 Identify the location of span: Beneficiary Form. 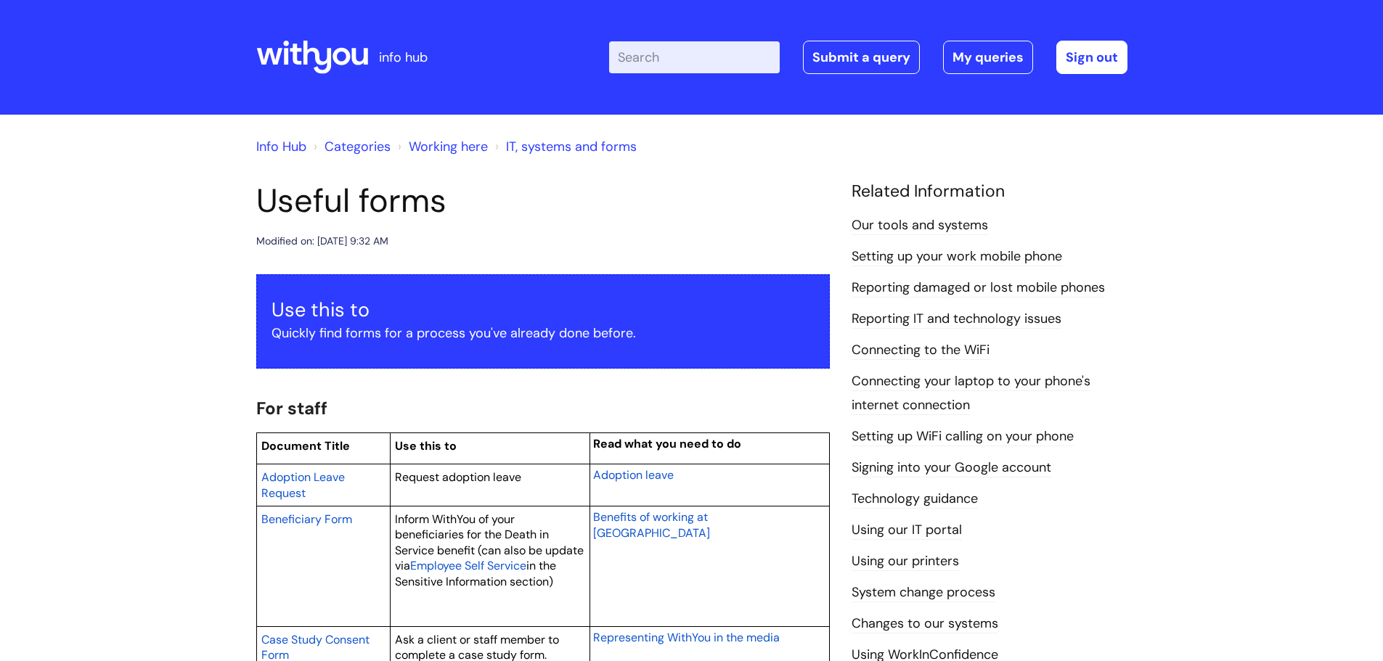
(306, 519).